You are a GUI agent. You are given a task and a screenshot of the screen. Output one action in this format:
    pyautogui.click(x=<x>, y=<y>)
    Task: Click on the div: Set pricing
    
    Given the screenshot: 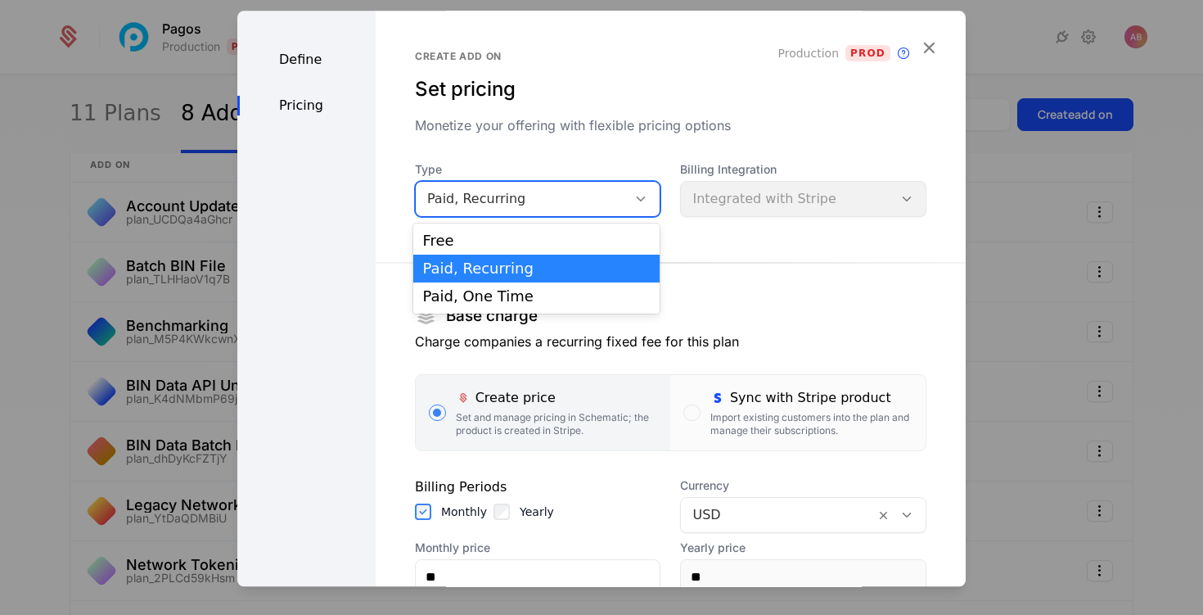 What is the action you would take?
    pyautogui.click(x=670, y=89)
    